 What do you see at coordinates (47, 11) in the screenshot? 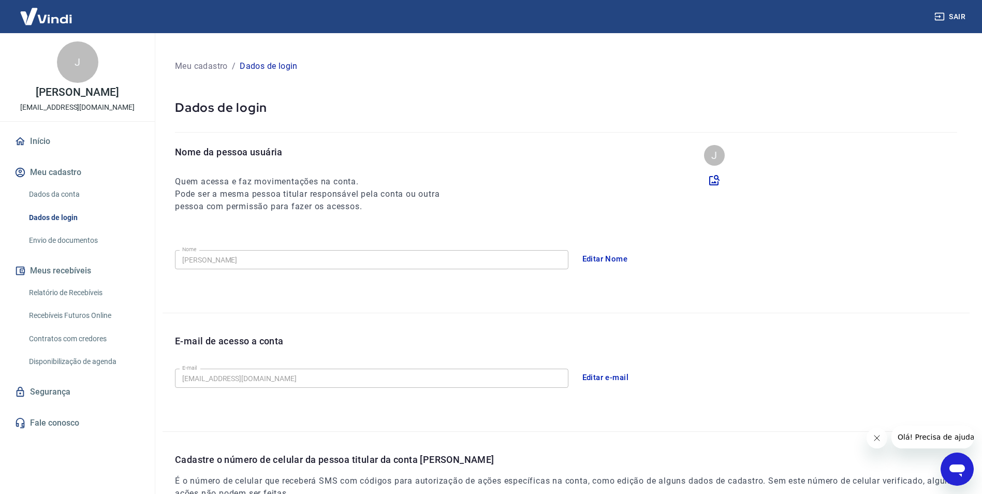
I see `span: Olá! Precisa de ajuda?` at bounding box center [47, 11].